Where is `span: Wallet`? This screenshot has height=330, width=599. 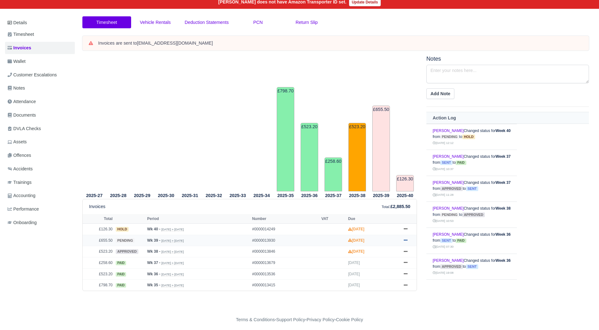 span: Wallet is located at coordinates (16, 61).